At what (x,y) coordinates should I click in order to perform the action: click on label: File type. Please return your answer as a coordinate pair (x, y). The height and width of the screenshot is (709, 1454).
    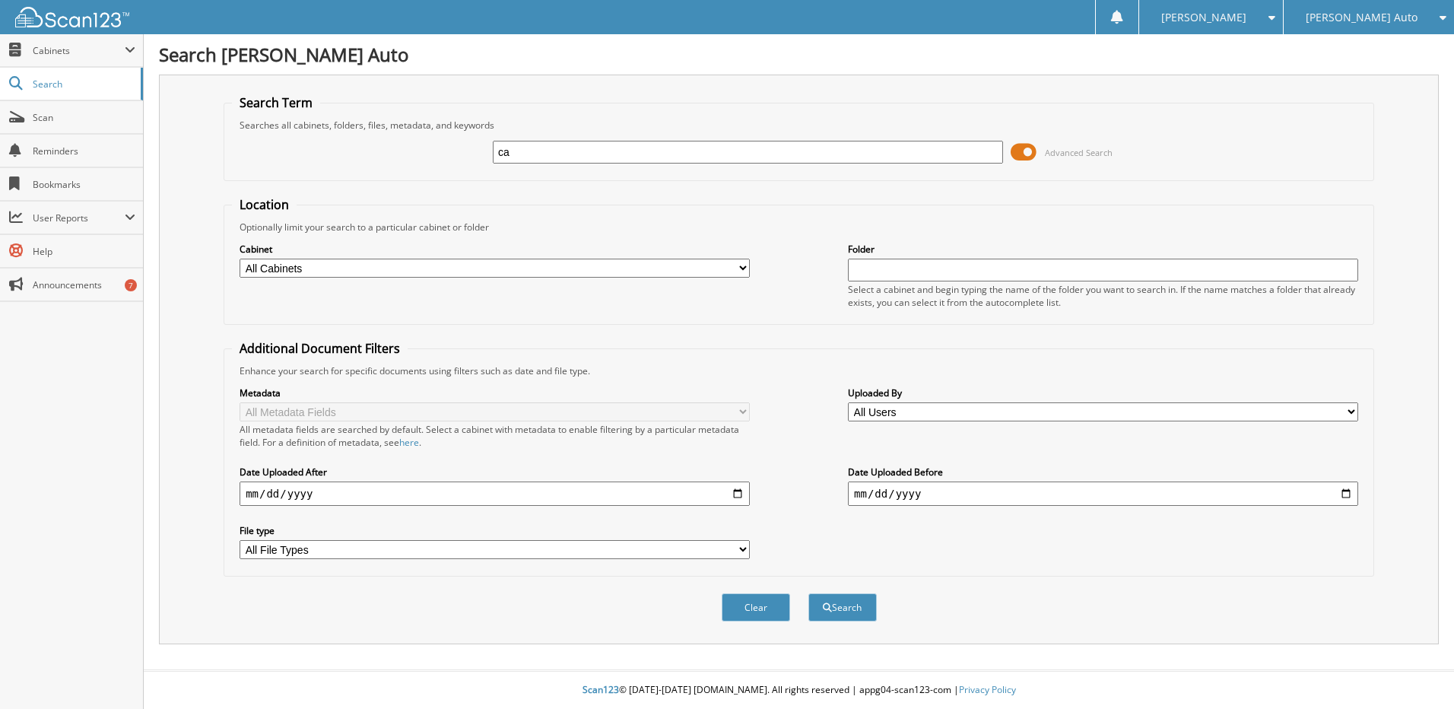
    Looking at the image, I should click on (494, 530).